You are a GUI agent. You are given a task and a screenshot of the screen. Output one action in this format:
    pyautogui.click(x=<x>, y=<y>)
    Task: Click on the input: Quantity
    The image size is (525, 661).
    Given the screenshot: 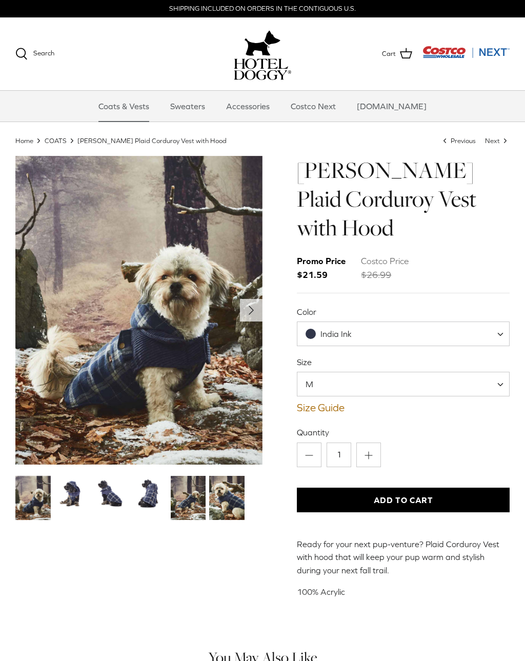 What is the action you would take?
    pyautogui.click(x=339, y=455)
    